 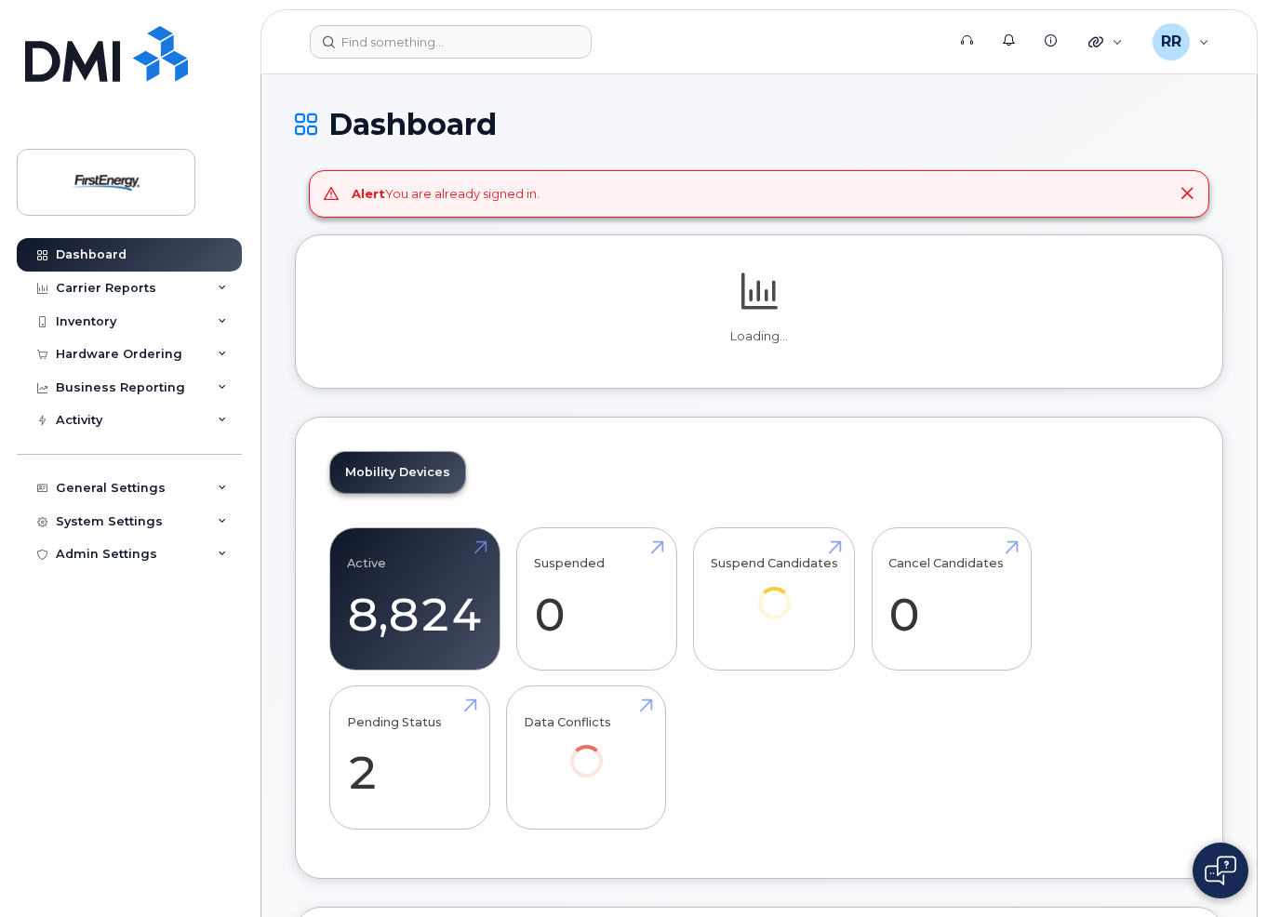 What do you see at coordinates (415, 599) in the screenshot?
I see `a: Active 8,824` at bounding box center [415, 599].